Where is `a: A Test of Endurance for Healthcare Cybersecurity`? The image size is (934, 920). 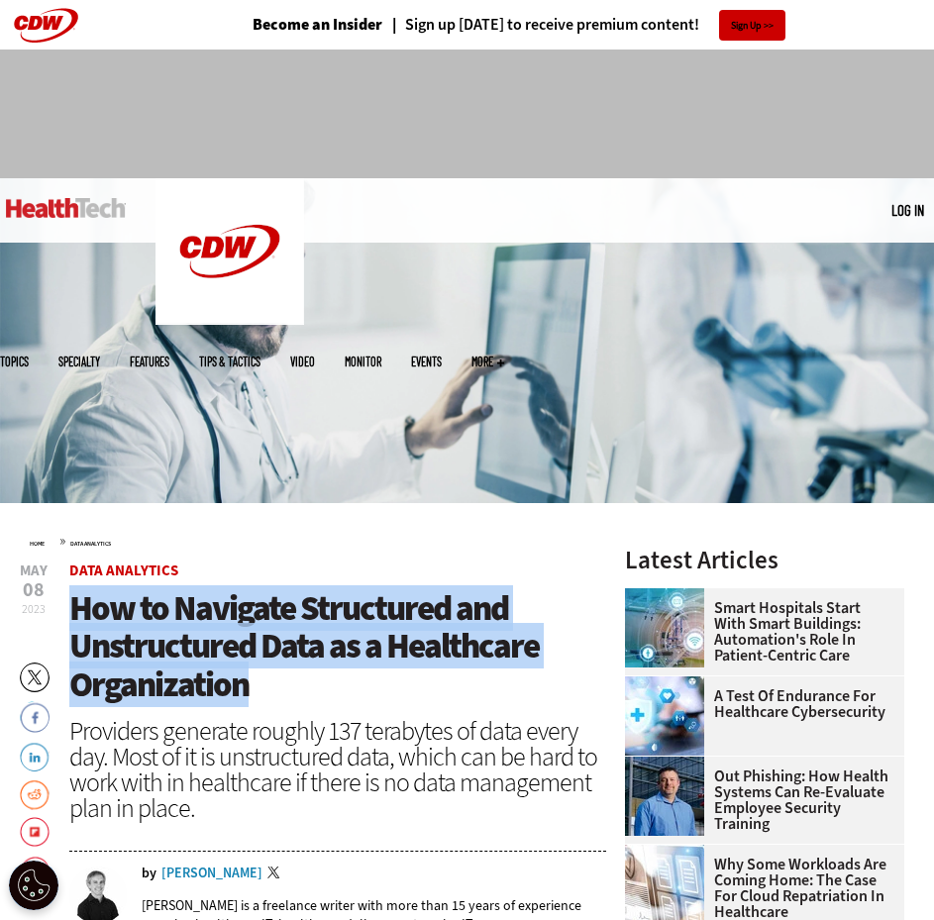 a: A Test of Endurance for Healthcare Cybersecurity is located at coordinates (759, 704).